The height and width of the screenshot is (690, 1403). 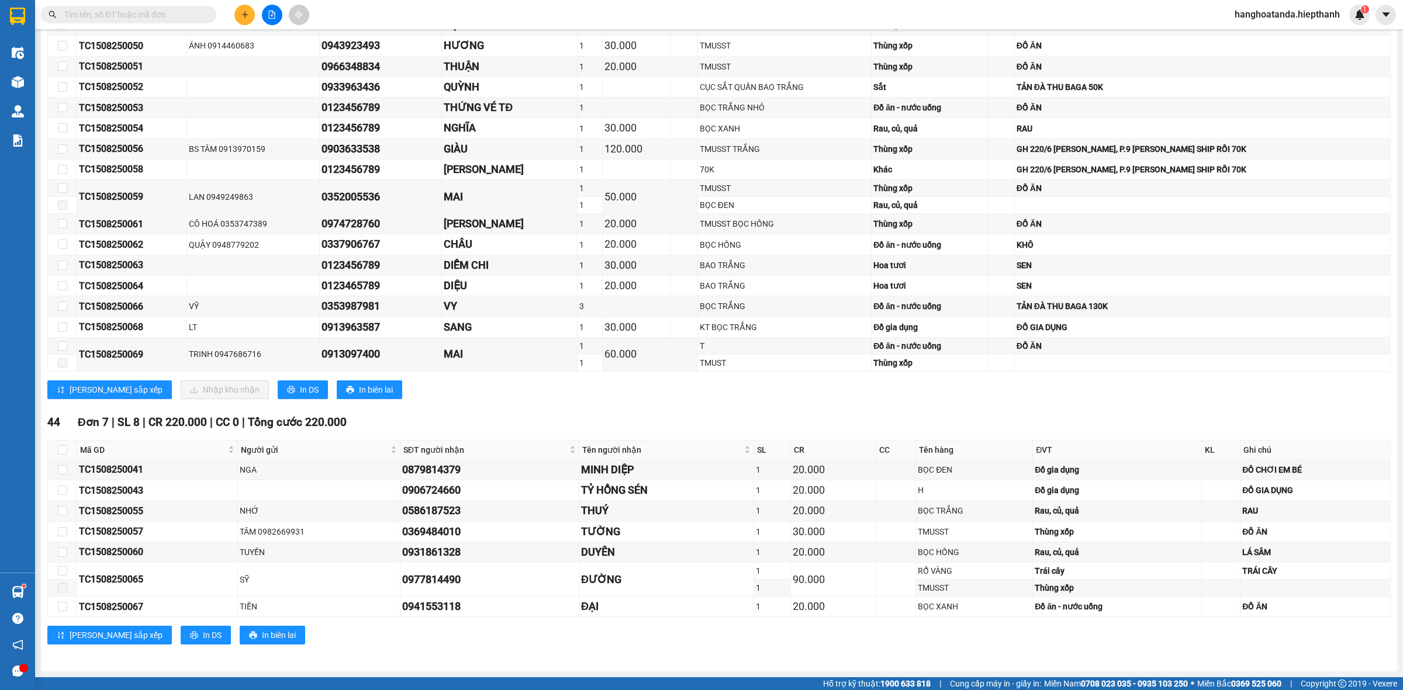 I want to click on td: TC1508250050, so click(x=132, y=46).